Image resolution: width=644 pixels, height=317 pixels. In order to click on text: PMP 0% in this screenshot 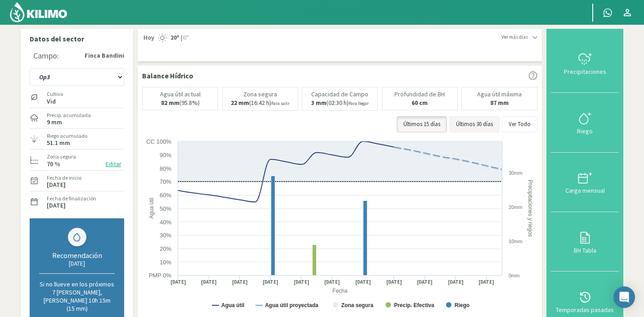, I will do `click(160, 275)`.